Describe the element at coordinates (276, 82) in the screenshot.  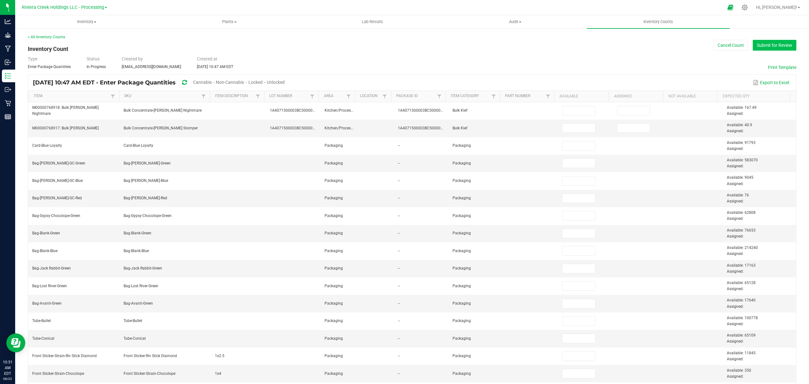
I see `span: Unlocked` at that location.